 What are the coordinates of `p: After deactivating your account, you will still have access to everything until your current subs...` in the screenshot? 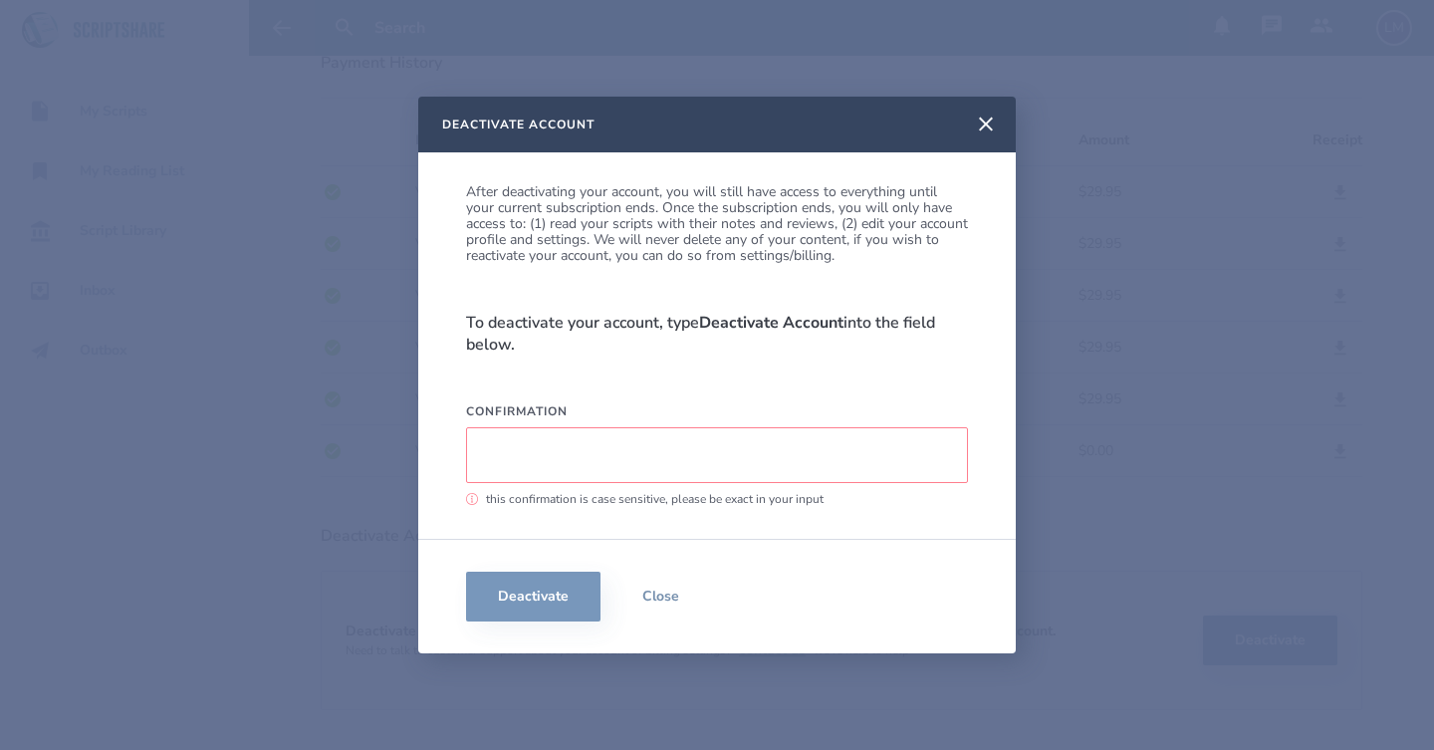 It's located at (717, 224).